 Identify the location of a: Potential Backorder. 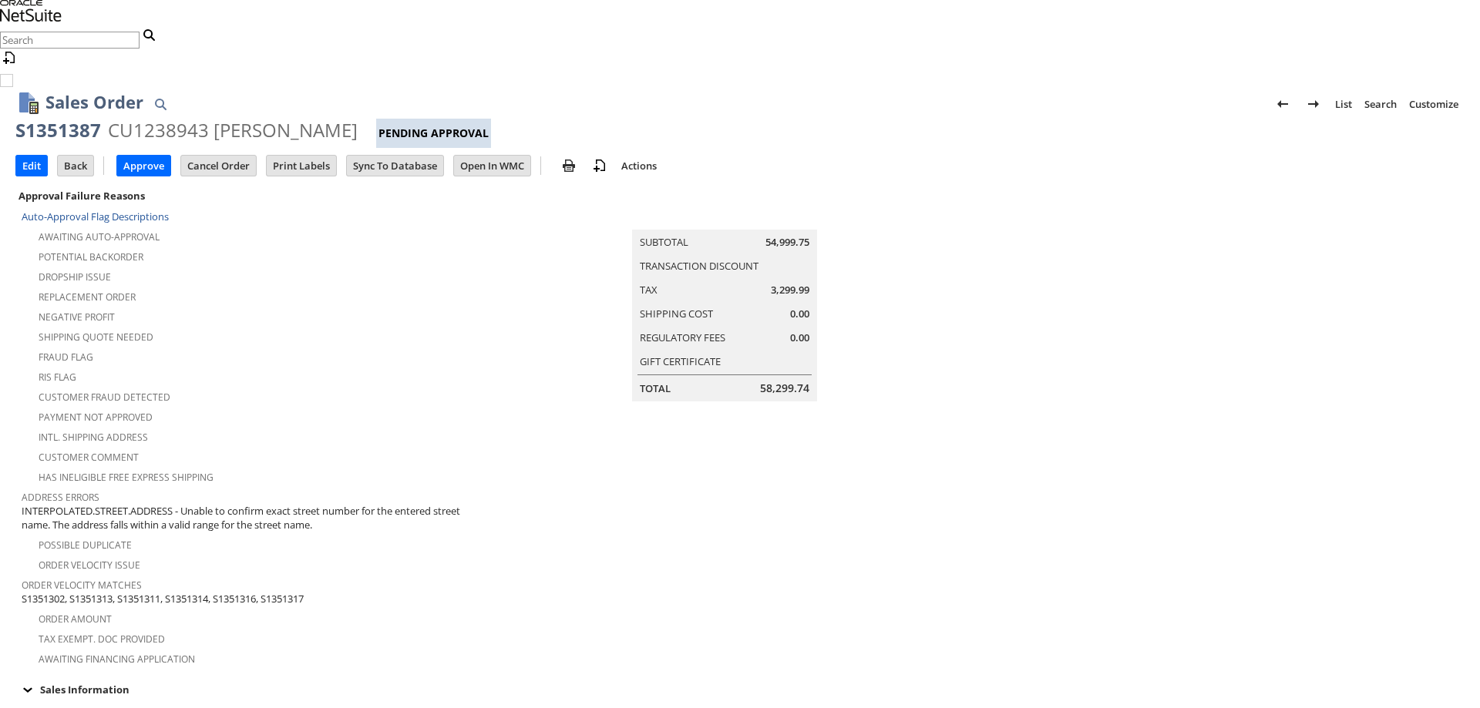
(91, 257).